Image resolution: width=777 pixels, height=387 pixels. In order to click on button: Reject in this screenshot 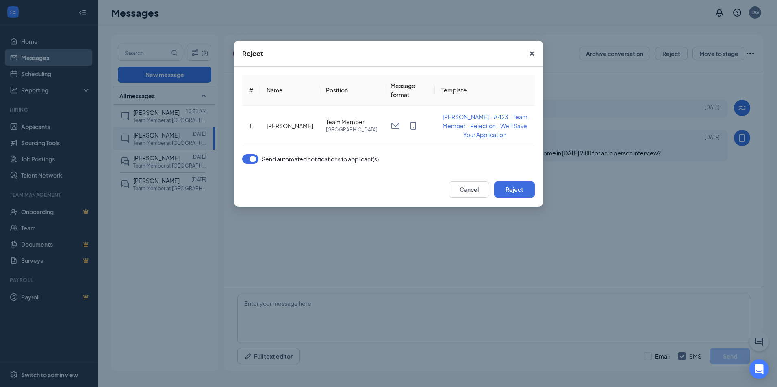, I will do `click(514, 190)`.